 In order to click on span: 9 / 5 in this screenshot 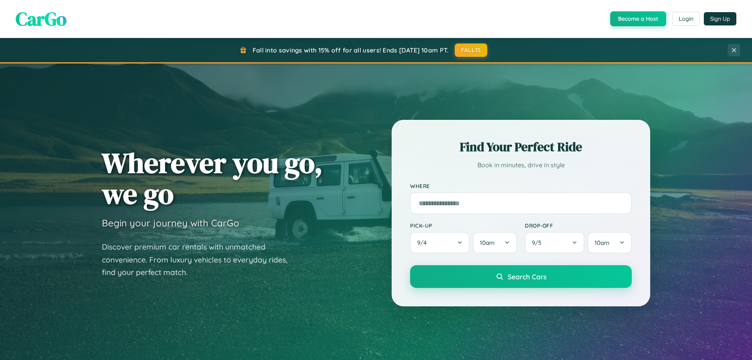, I will do `click(538, 242)`.